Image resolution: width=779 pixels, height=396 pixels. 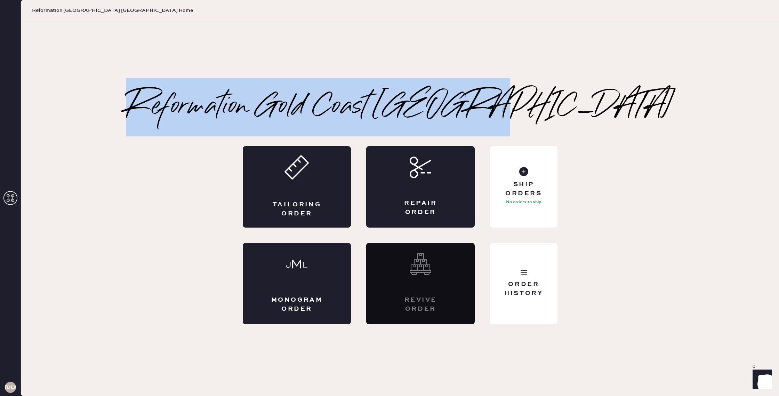 What do you see at coordinates (420, 304) in the screenshot?
I see `div: Revive order` at bounding box center [420, 304].